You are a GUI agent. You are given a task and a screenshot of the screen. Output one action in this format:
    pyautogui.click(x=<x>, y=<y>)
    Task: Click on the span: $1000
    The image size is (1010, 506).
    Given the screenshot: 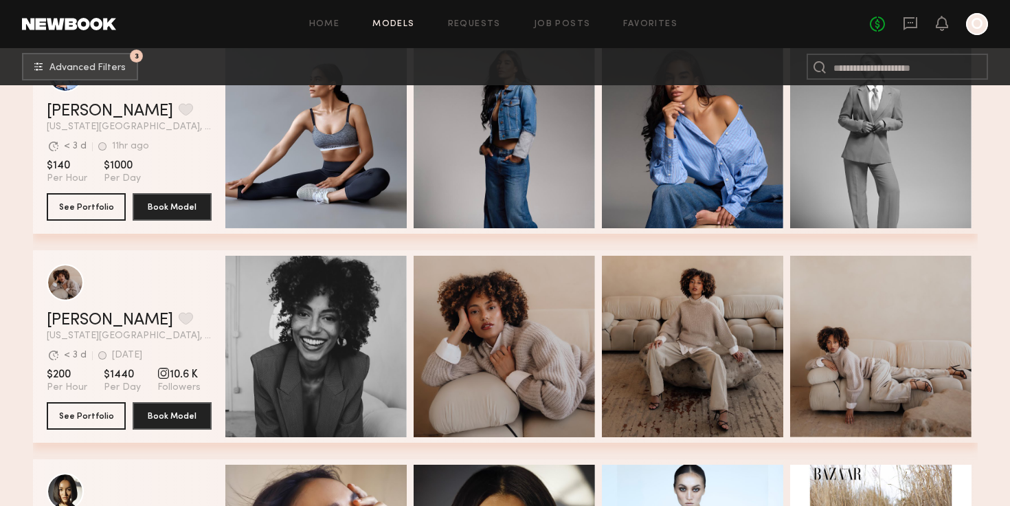 What is the action you would take?
    pyautogui.click(x=122, y=166)
    